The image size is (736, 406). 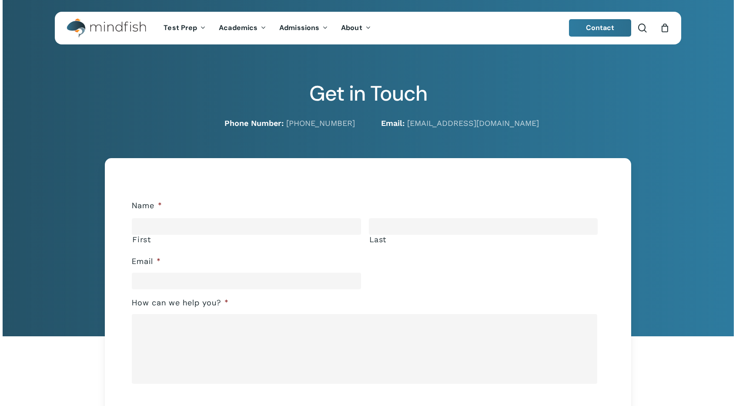 I want to click on span: Contact, so click(x=601, y=27).